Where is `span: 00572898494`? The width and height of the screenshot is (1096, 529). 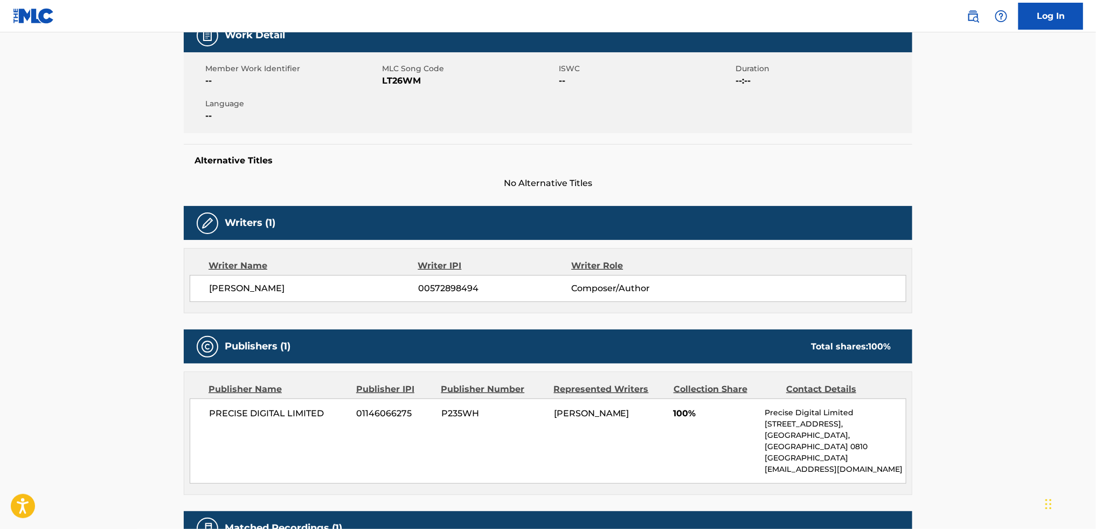
span: 00572898494 is located at coordinates (495, 288).